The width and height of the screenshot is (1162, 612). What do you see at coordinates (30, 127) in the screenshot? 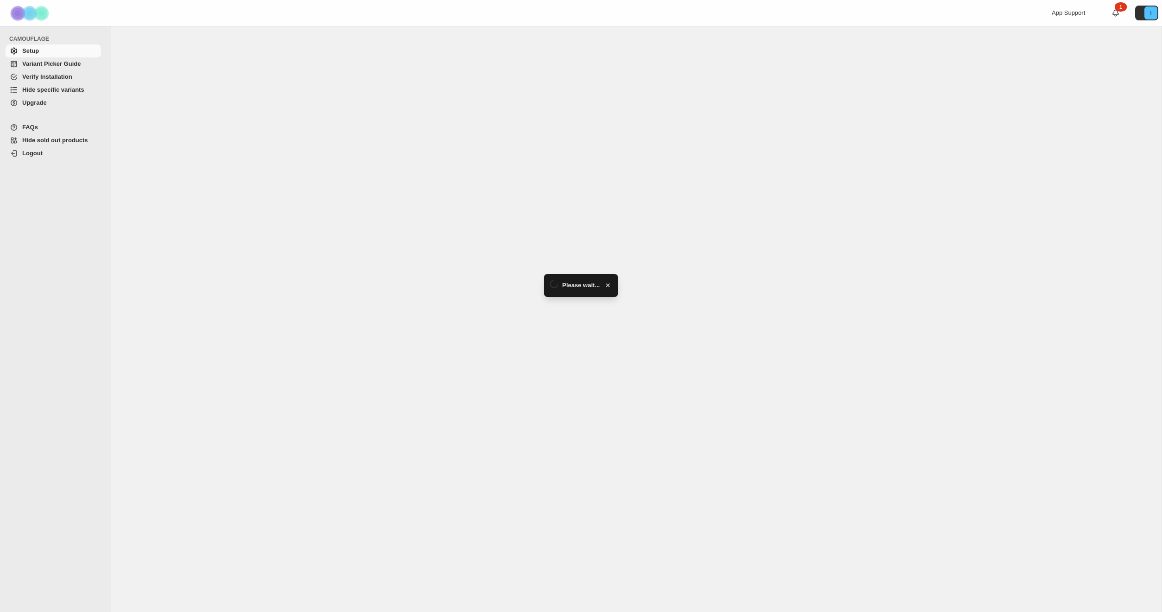
I see `span: FAQs` at bounding box center [30, 127].